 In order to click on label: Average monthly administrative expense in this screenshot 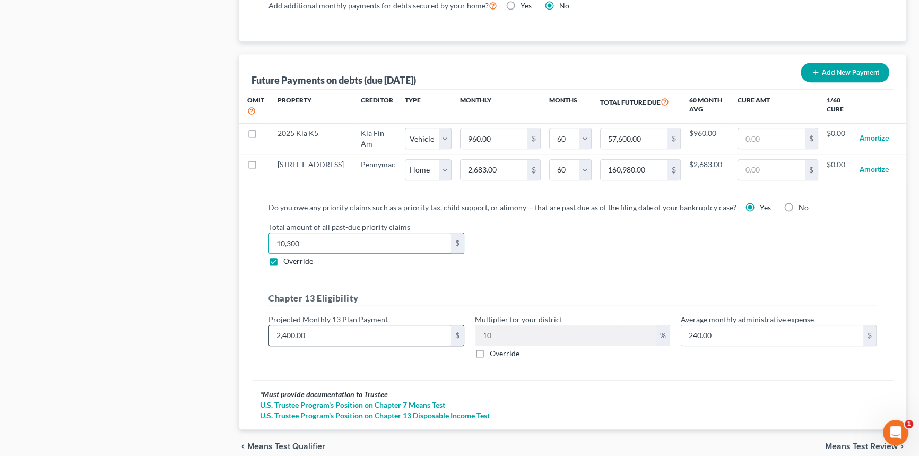, I will do `click(747, 319)`.